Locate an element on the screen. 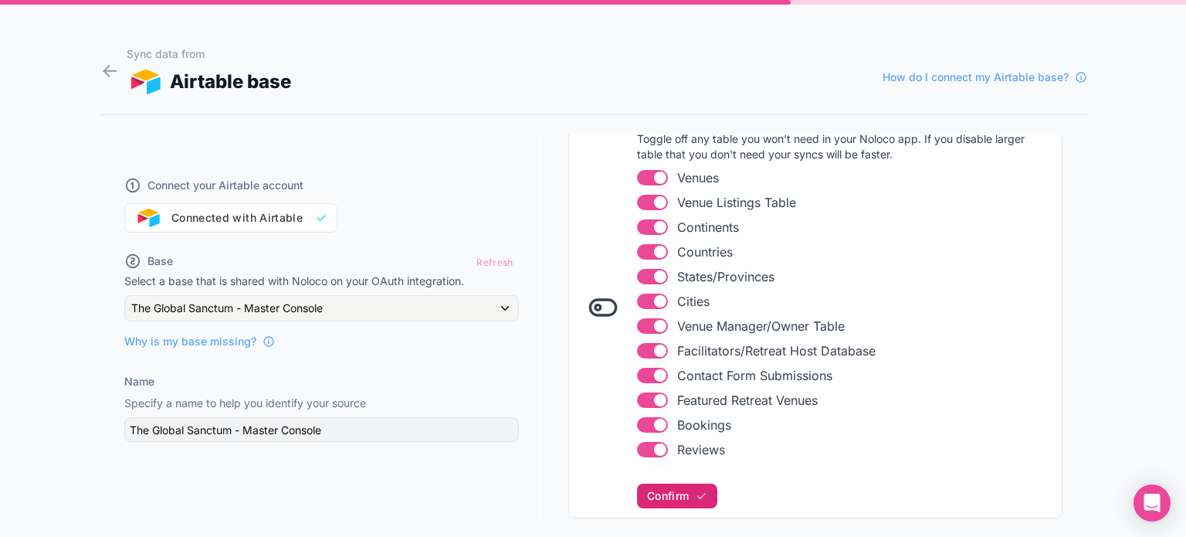  span: Continents is located at coordinates (708, 227).